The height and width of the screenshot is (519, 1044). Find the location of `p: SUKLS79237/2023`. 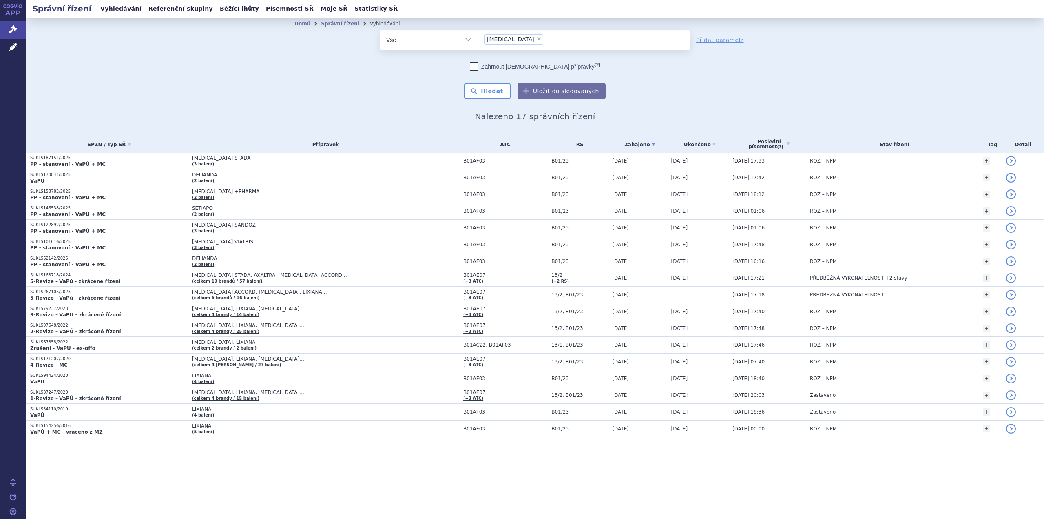

p: SUKLS79237/2023 is located at coordinates (109, 308).